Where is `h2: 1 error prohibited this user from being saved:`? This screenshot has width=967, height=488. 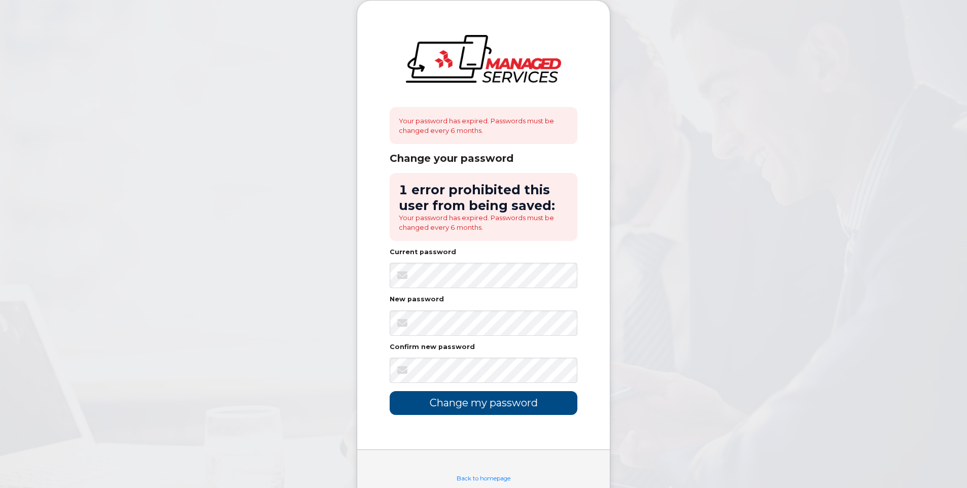 h2: 1 error prohibited this user from being saved: is located at coordinates (483, 197).